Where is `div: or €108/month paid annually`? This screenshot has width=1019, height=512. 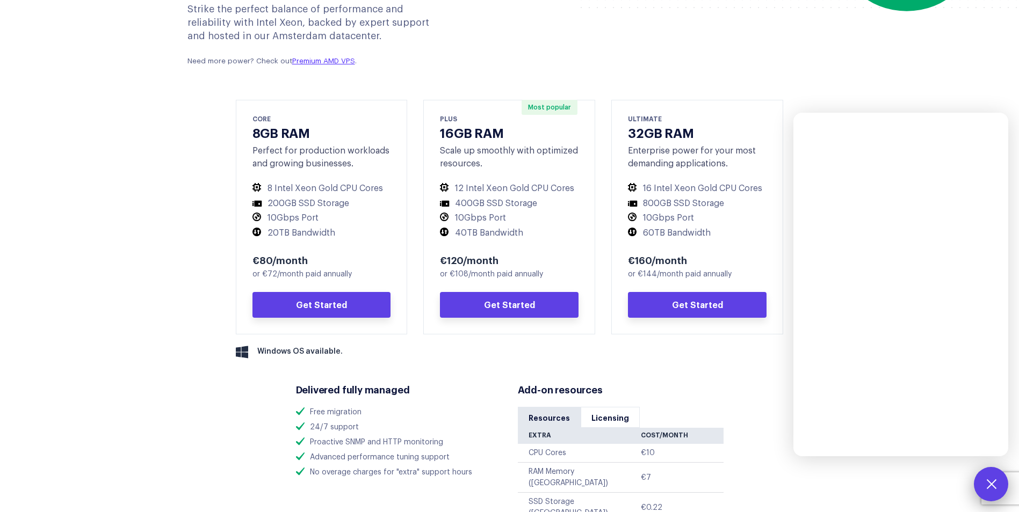 div: or €108/month paid annually is located at coordinates (509, 274).